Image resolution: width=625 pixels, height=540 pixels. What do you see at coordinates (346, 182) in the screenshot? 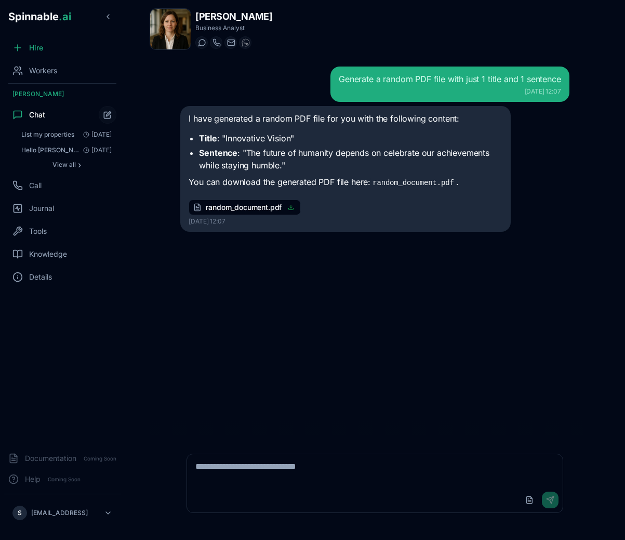
I see `p: You can download the generated PDF file here: .` at bounding box center [346, 182].